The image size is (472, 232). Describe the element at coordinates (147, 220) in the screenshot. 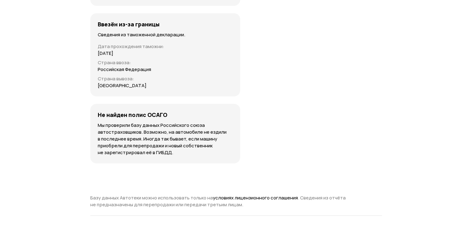

I see `span: Купить пакет` at that location.